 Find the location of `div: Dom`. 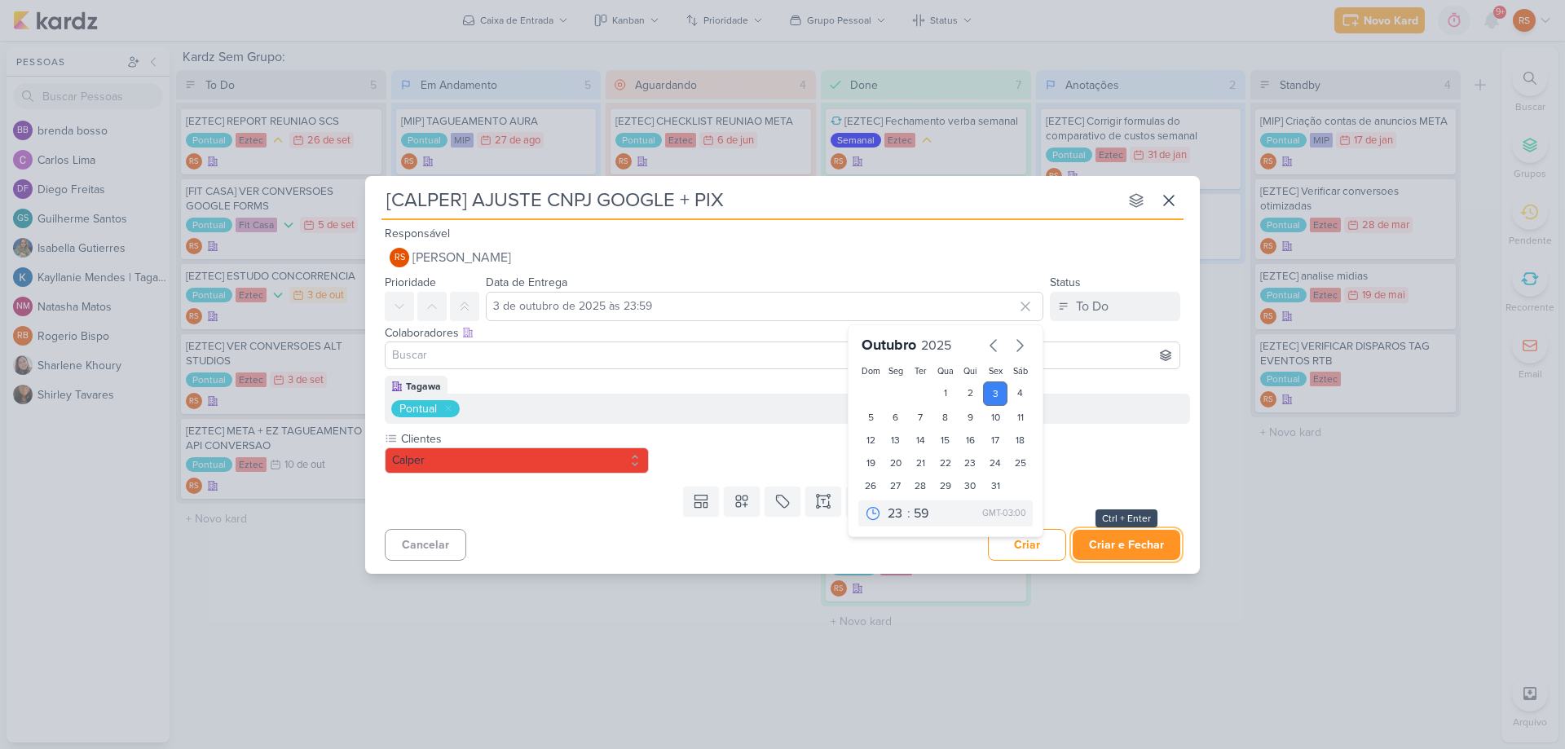

div: Dom is located at coordinates (871, 372).